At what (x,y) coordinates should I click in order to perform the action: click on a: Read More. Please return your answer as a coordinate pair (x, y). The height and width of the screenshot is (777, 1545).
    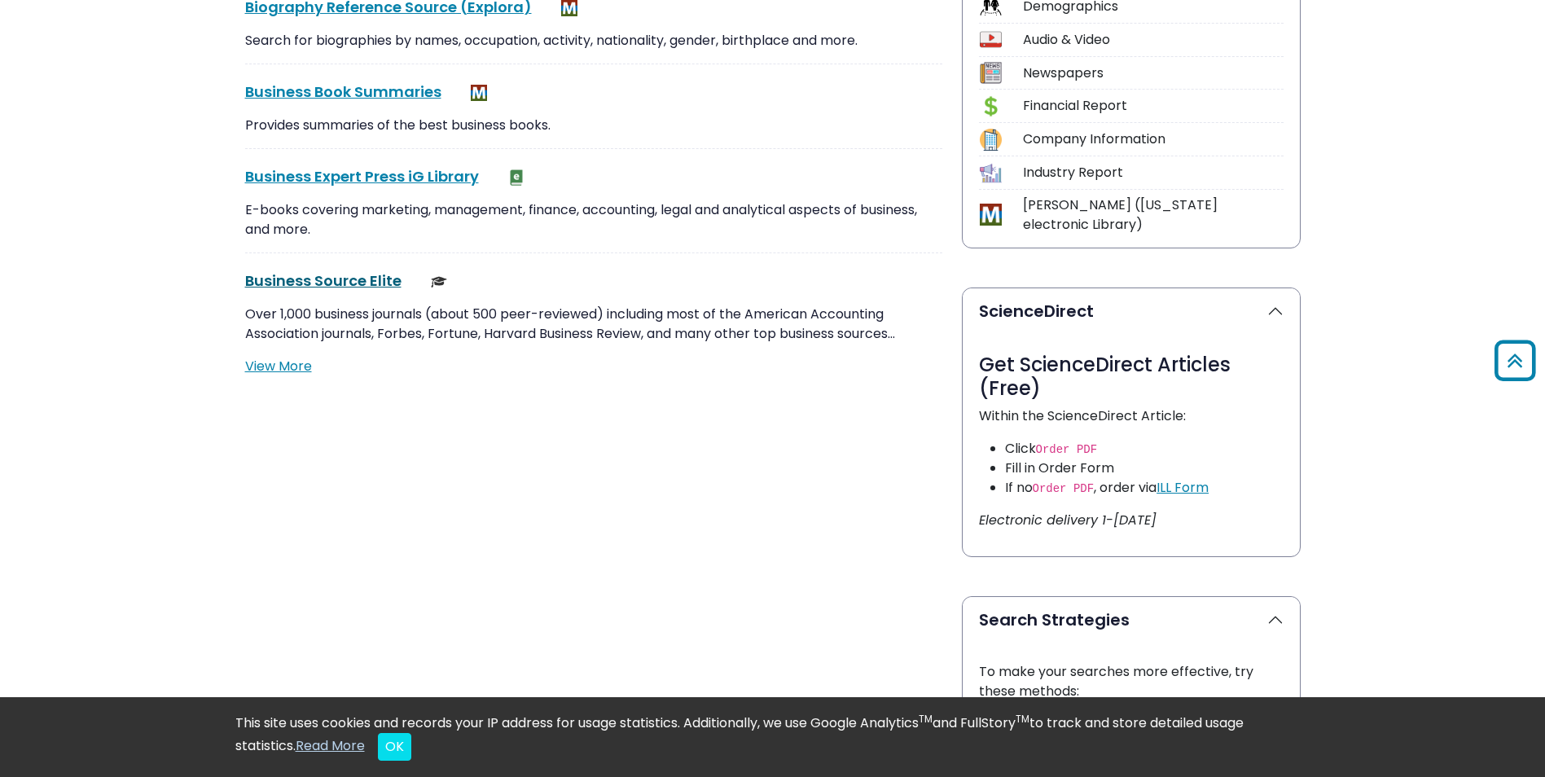
    Looking at the image, I should click on (330, 745).